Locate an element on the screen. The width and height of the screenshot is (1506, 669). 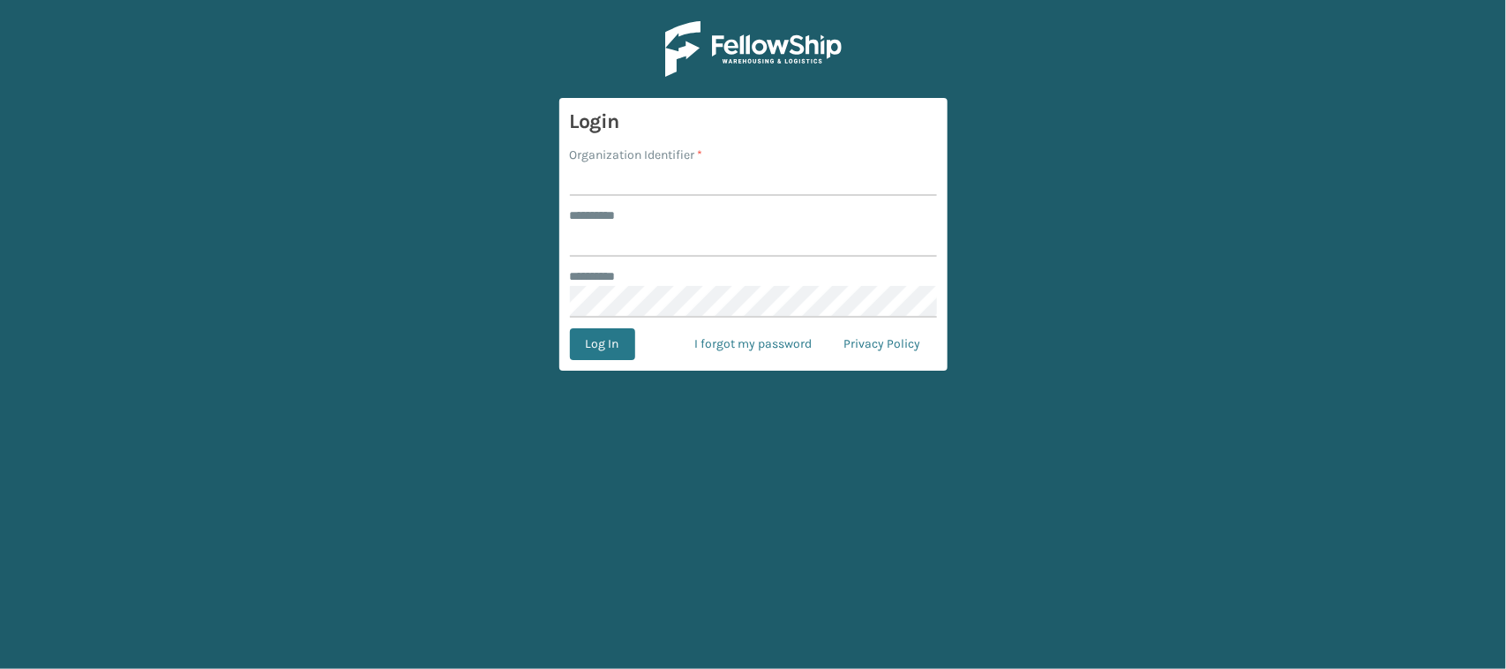
button: Log In is located at coordinates (602, 344).